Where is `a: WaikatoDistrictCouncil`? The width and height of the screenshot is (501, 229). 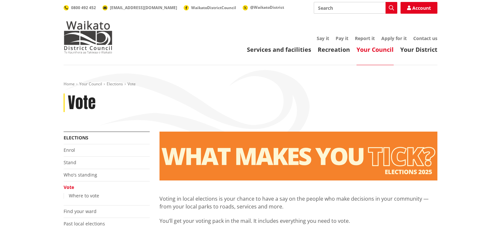 a: WaikatoDistrictCouncil is located at coordinates (210, 8).